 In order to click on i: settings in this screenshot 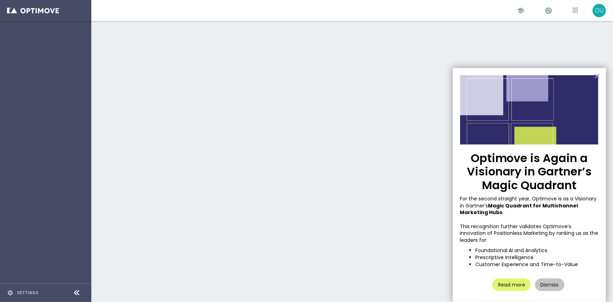, I will do `click(10, 293)`.